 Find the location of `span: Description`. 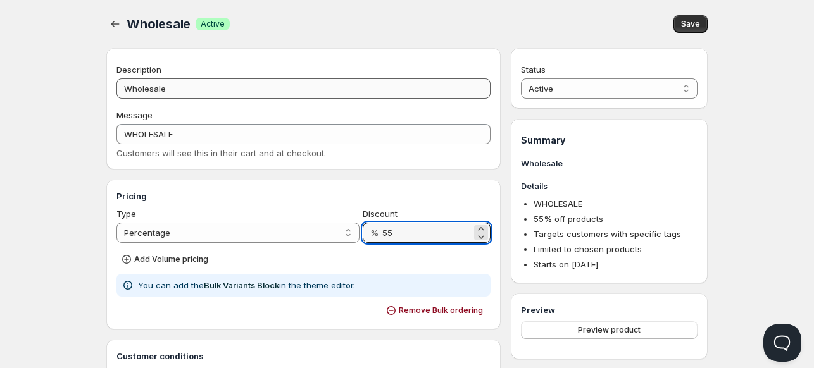

span: Description is located at coordinates (139, 70).